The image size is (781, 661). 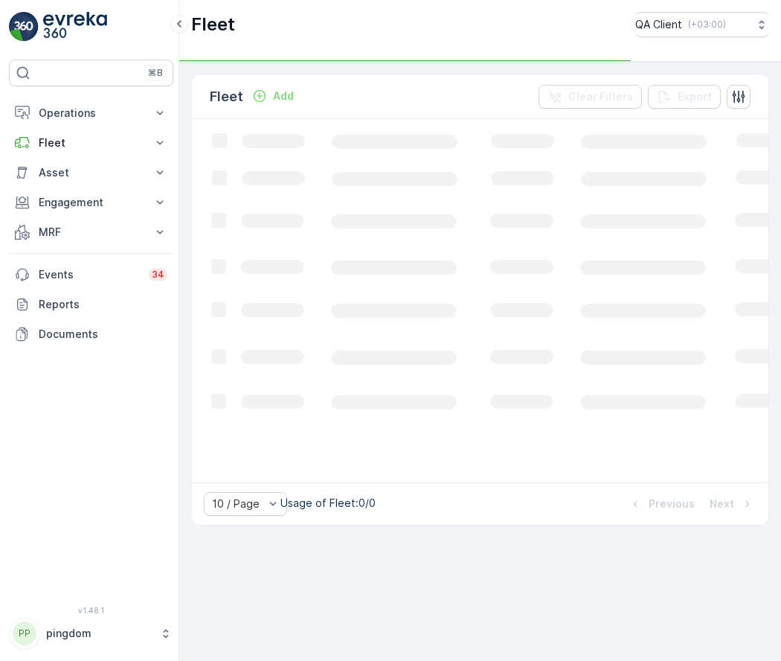 What do you see at coordinates (158, 275) in the screenshot?
I see `p: 34` at bounding box center [158, 275].